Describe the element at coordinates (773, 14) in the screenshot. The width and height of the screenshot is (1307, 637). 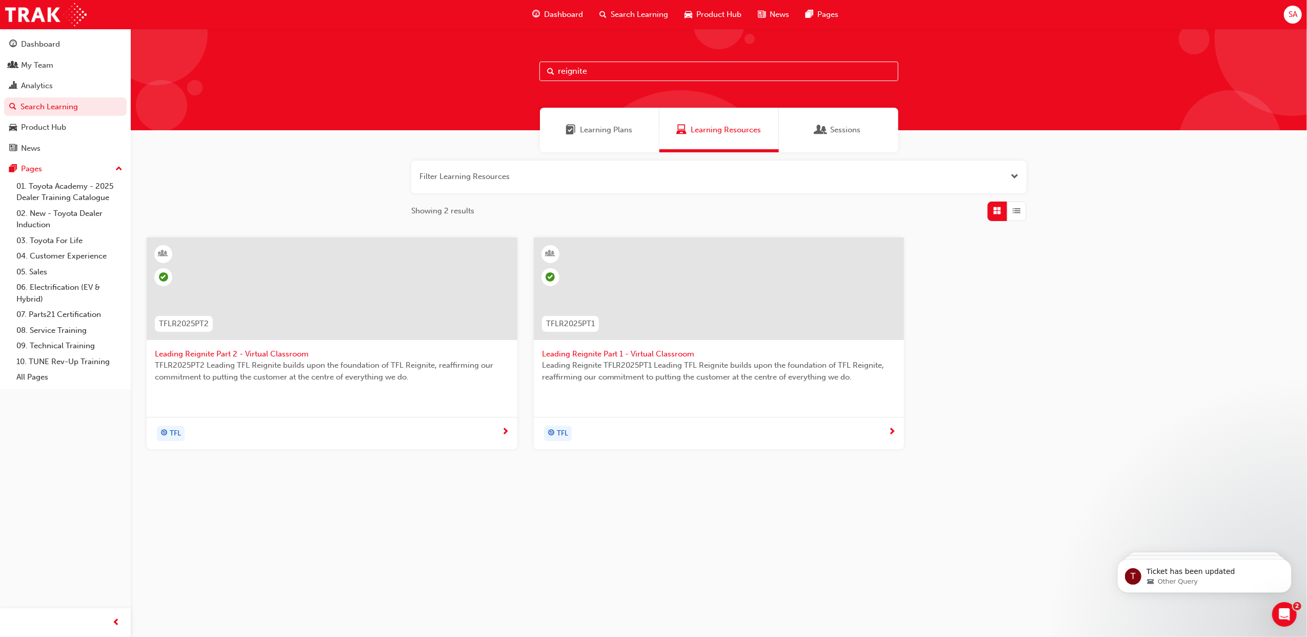
I see `a: news-iconNews` at that location.